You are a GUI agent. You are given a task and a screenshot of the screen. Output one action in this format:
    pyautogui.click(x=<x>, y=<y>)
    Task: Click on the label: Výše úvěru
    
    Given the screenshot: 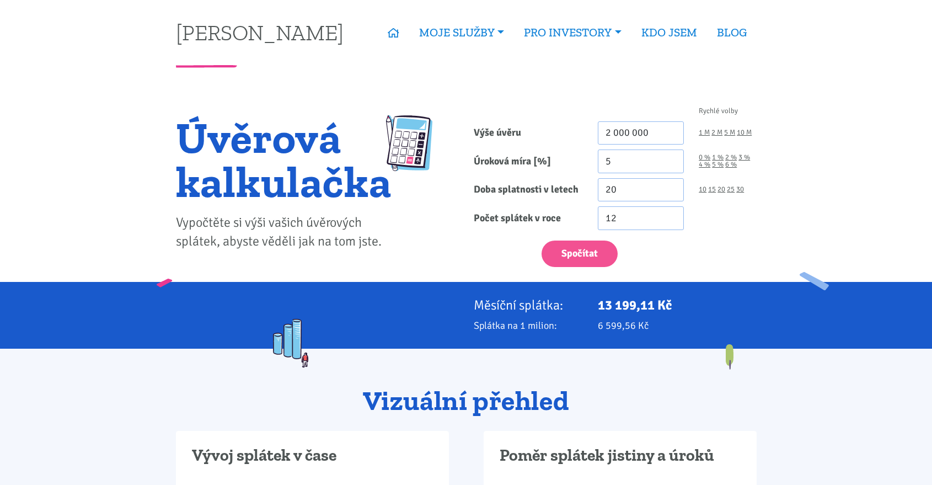 What is the action you would take?
    pyautogui.click(x=528, y=133)
    